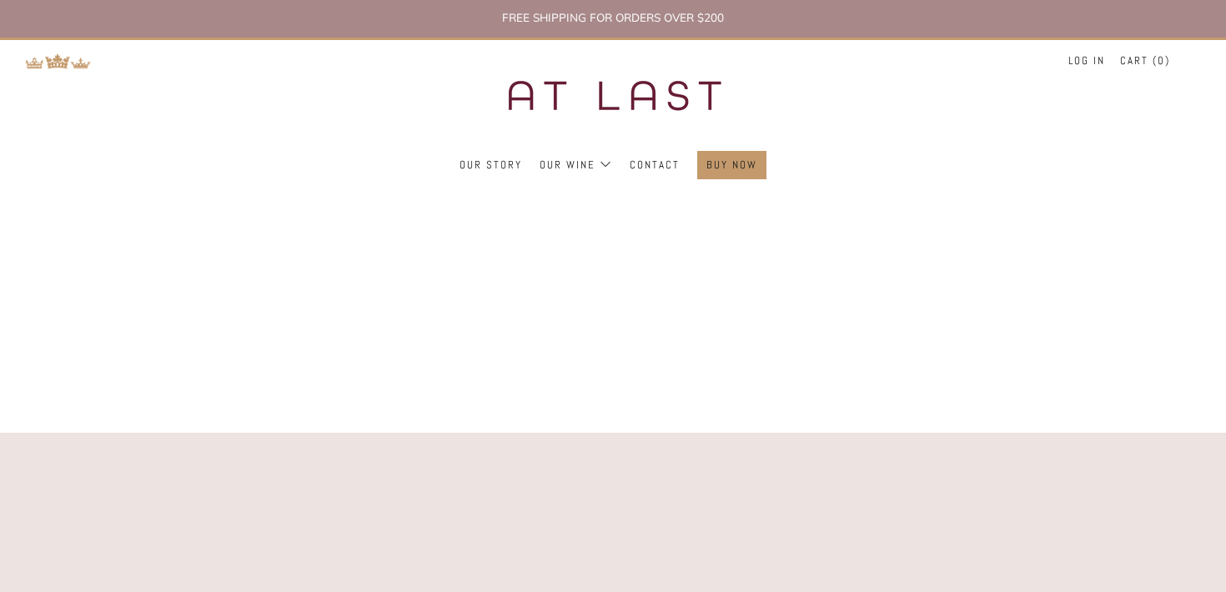 The height and width of the screenshot is (592, 1226). I want to click on a: Buy Now, so click(732, 165).